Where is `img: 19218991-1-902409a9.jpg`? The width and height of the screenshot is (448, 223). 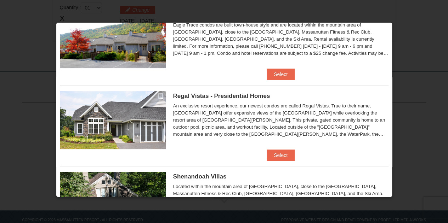 img: 19218991-1-902409a9.jpg is located at coordinates (113, 120).